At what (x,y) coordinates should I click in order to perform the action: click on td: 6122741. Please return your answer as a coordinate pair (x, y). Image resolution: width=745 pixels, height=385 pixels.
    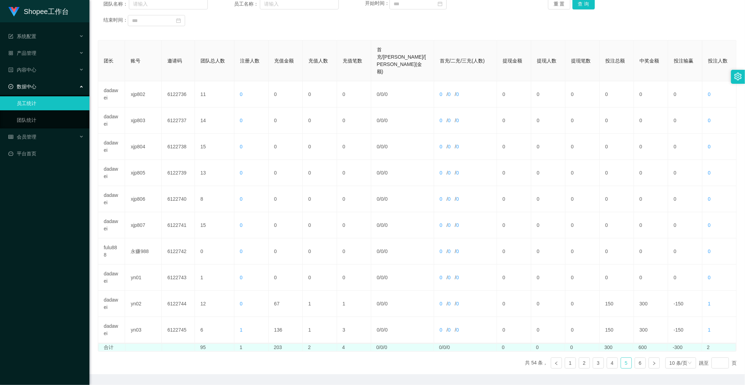
    Looking at the image, I should click on (178, 225).